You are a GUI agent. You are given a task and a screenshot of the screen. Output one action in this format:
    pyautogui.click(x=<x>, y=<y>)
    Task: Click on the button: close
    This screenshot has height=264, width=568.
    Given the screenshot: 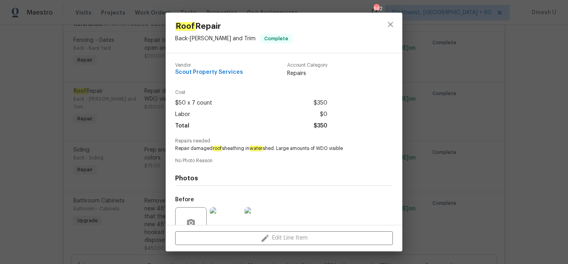 What is the action you would take?
    pyautogui.click(x=390, y=24)
    